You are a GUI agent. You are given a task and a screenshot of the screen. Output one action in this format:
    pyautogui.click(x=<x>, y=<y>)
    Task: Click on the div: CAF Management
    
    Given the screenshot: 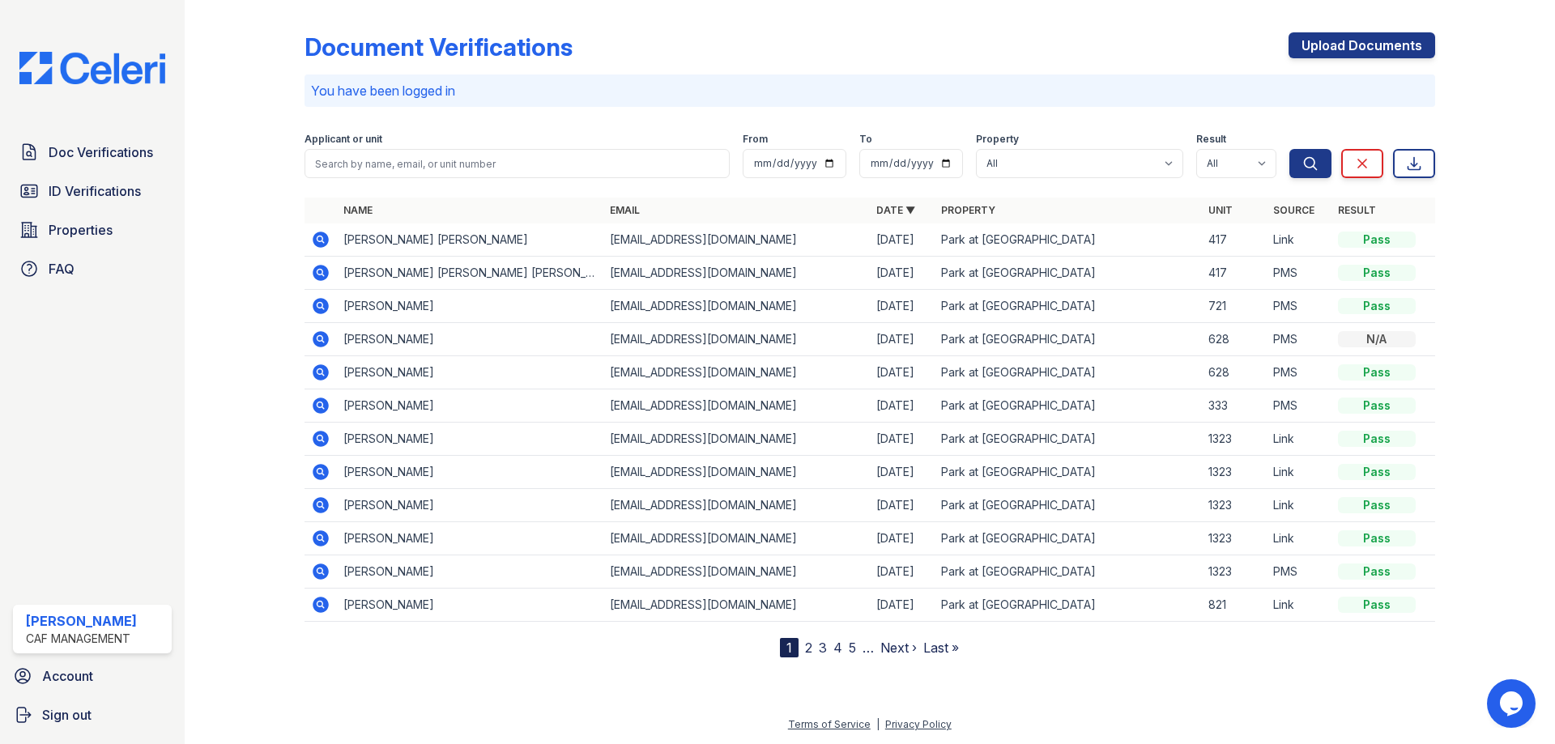 What is the action you would take?
    pyautogui.click(x=81, y=639)
    